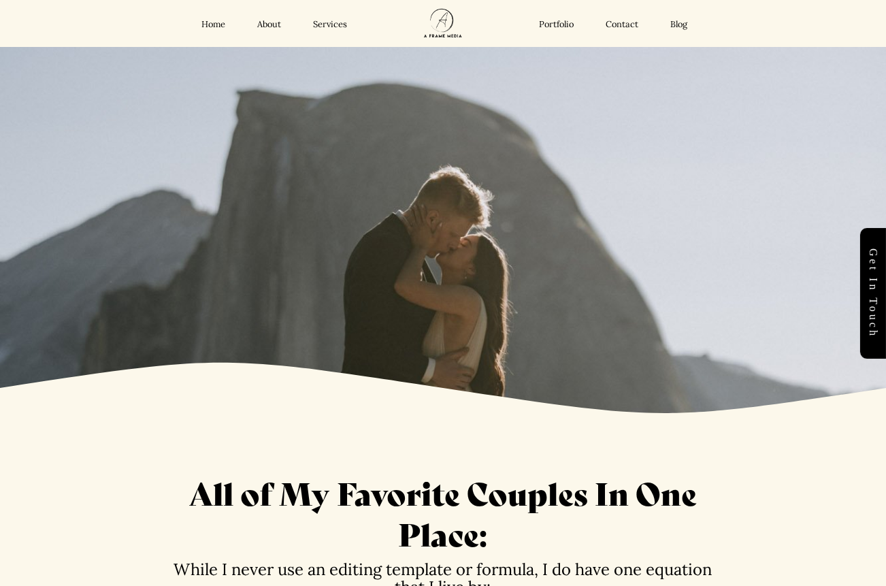  What do you see at coordinates (678, 24) in the screenshot?
I see `a: Blog` at bounding box center [678, 24].